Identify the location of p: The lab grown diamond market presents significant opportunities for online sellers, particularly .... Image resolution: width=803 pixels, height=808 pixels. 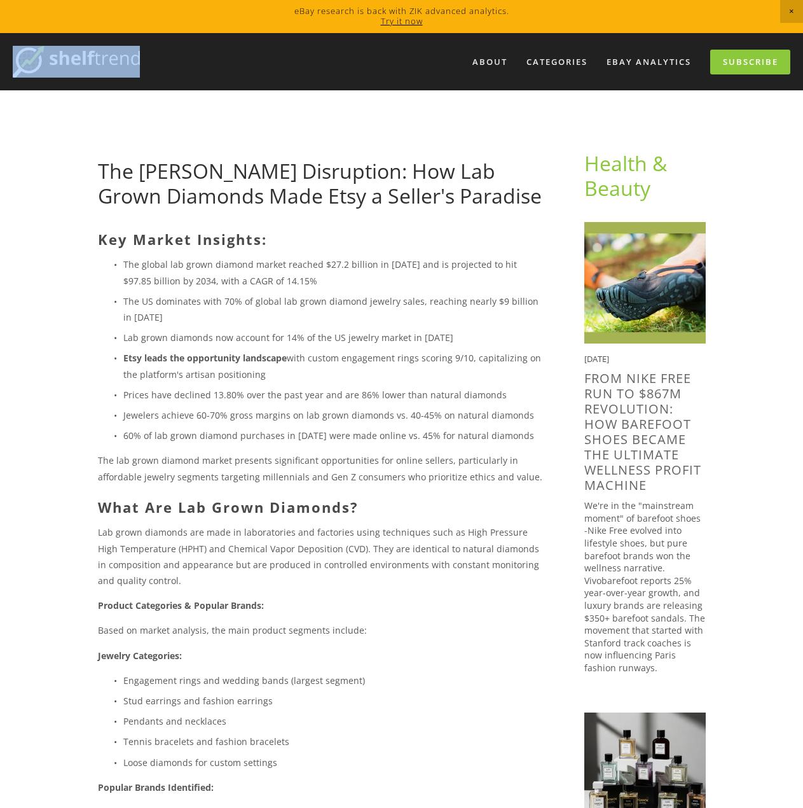
(321, 468).